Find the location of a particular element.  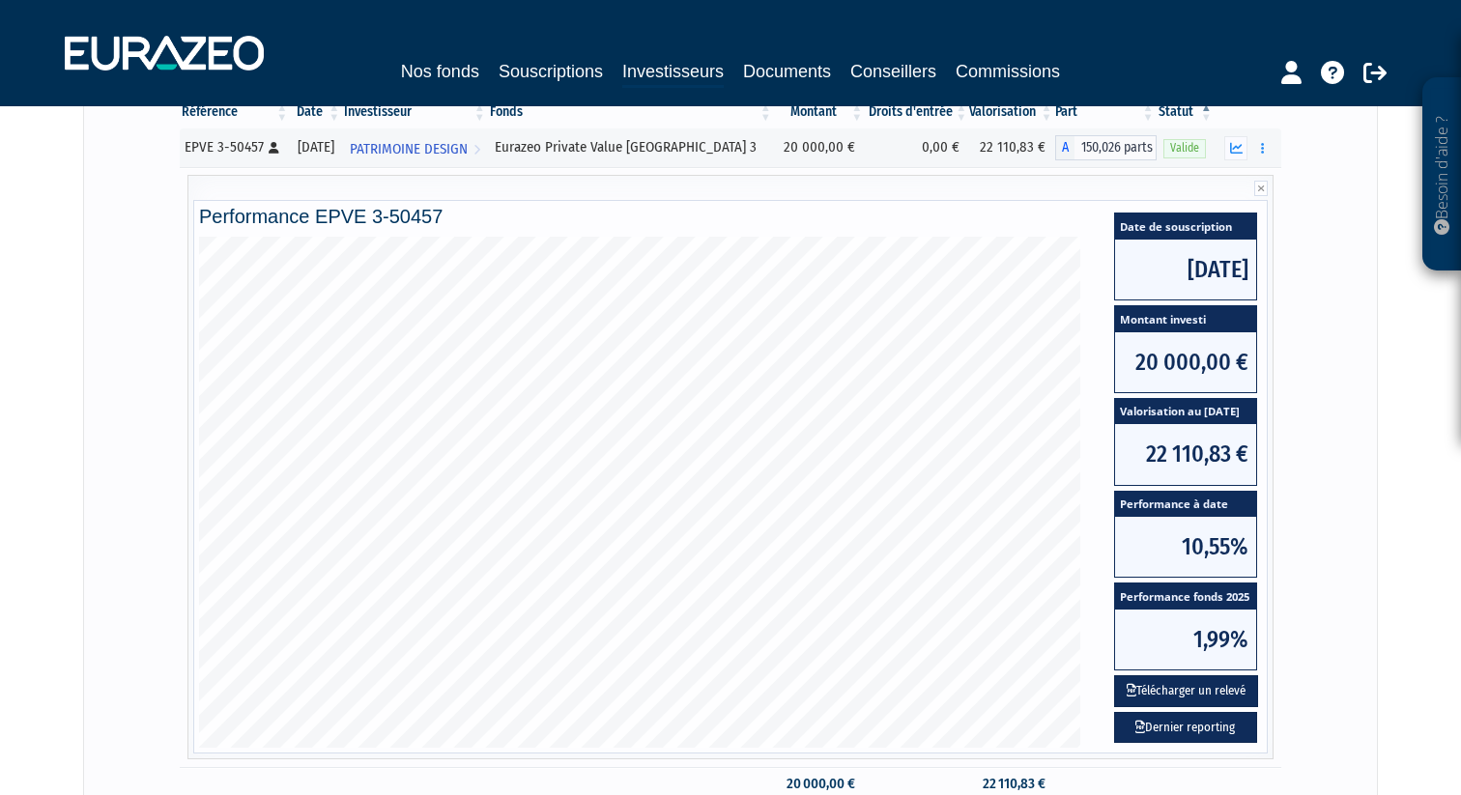

a: Commissions is located at coordinates (1008, 72).